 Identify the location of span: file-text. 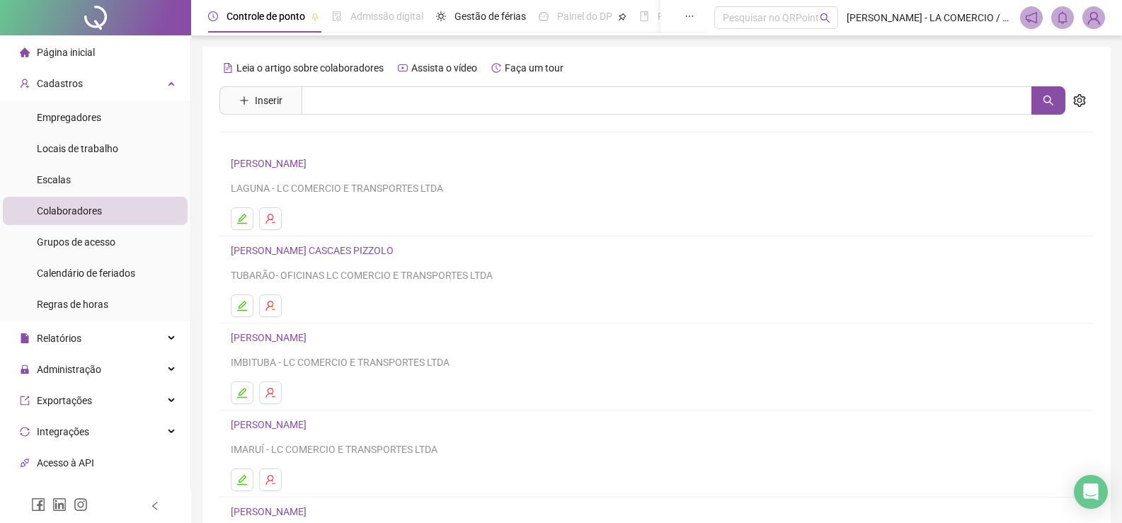
(228, 68).